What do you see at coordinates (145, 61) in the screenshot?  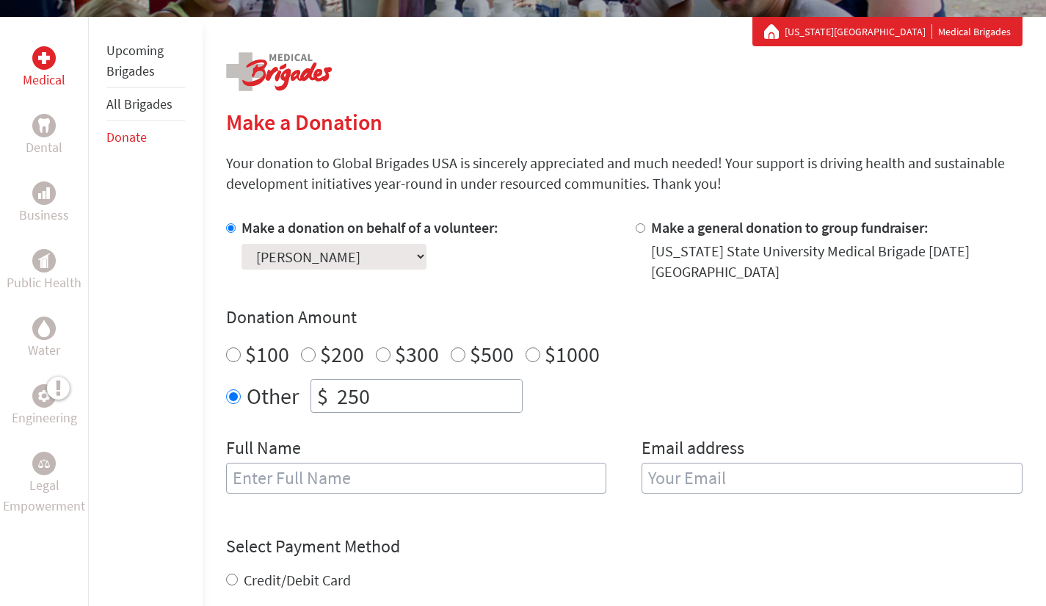 I see `li: Upcoming Brigades` at bounding box center [145, 61].